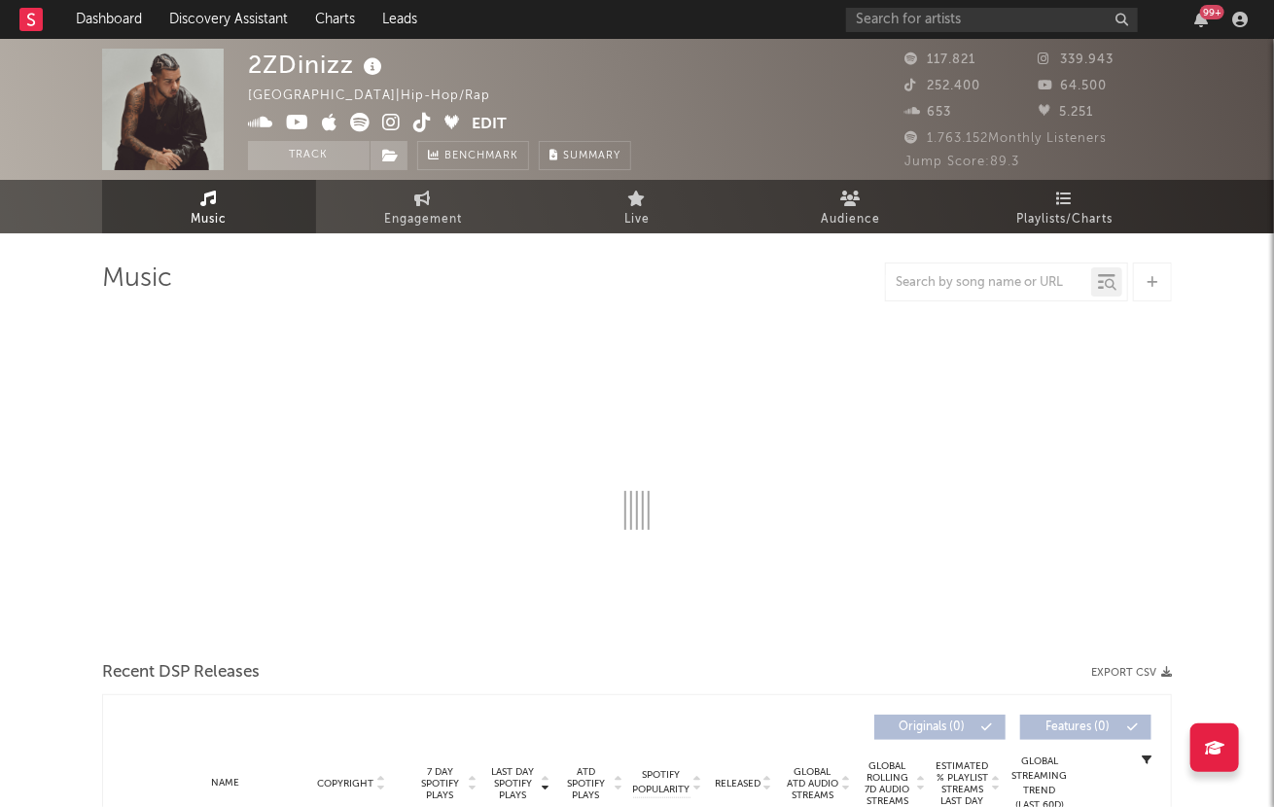  What do you see at coordinates (317, 64) in the screenshot?
I see `div: 2ZDinizz` at bounding box center [317, 64].